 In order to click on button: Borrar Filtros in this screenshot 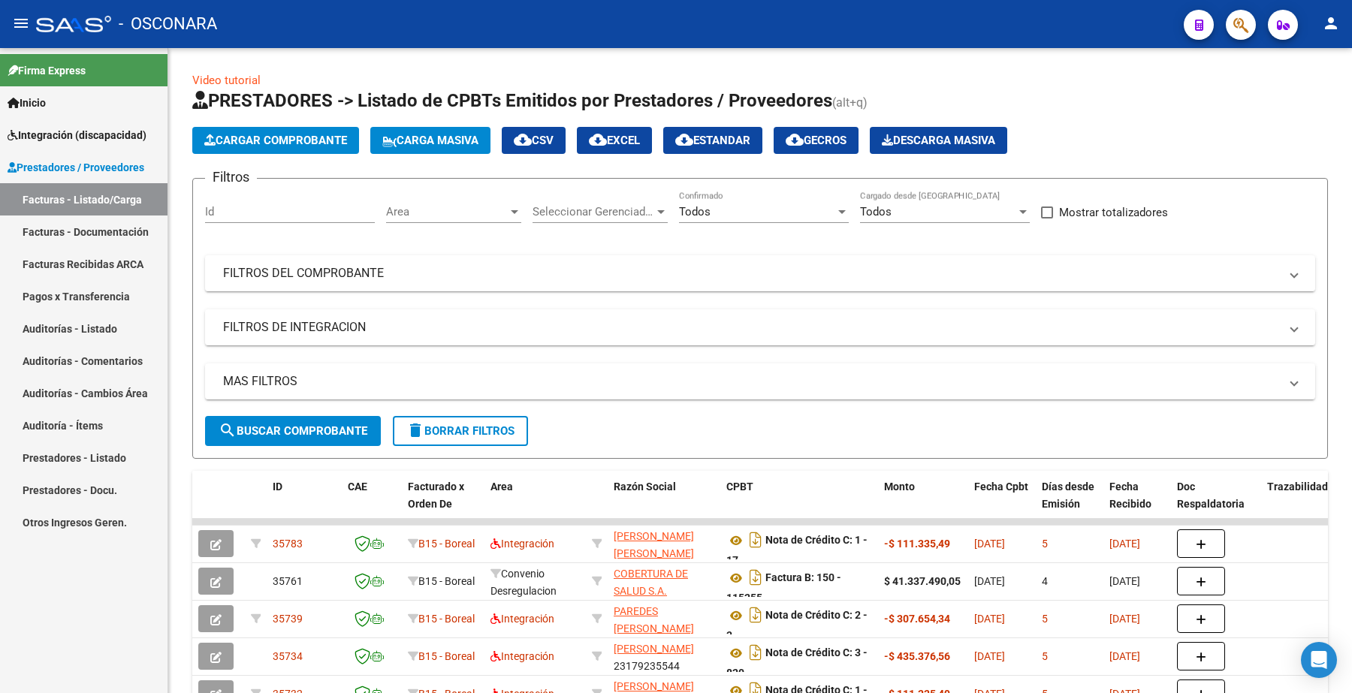, I will do `click(461, 431)`.